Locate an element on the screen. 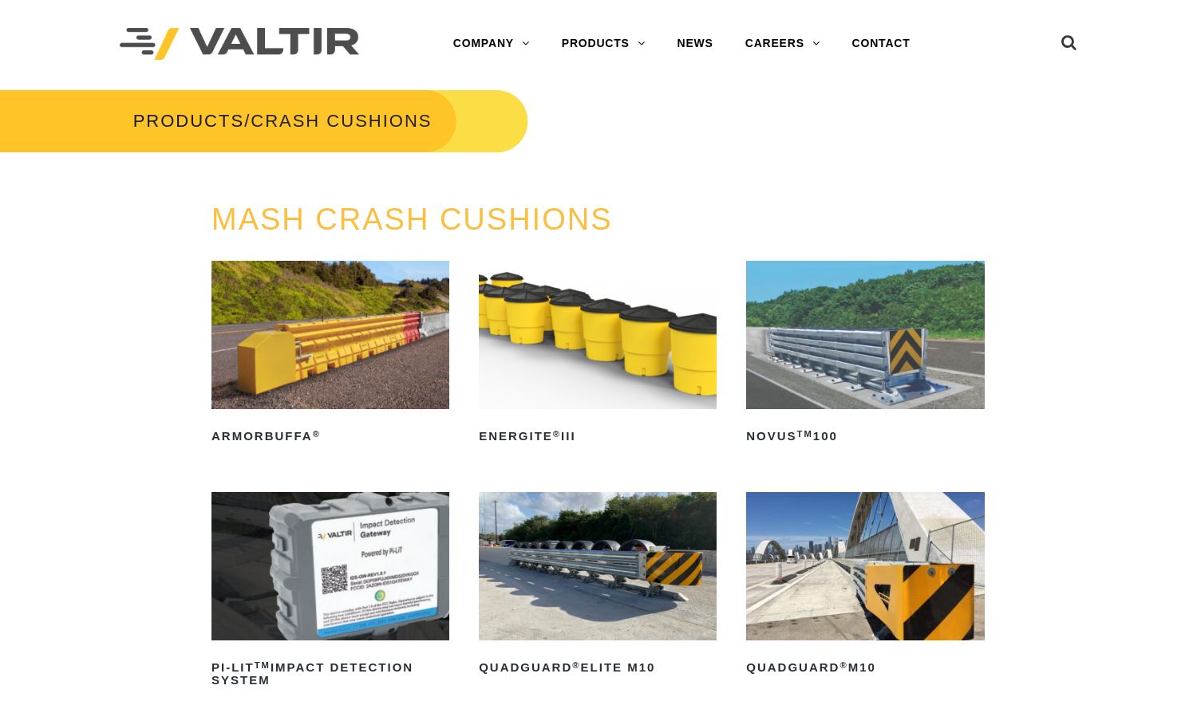 Image resolution: width=1197 pixels, height=701 pixels. a: ArmorBuffa® is located at coordinates (330, 355).